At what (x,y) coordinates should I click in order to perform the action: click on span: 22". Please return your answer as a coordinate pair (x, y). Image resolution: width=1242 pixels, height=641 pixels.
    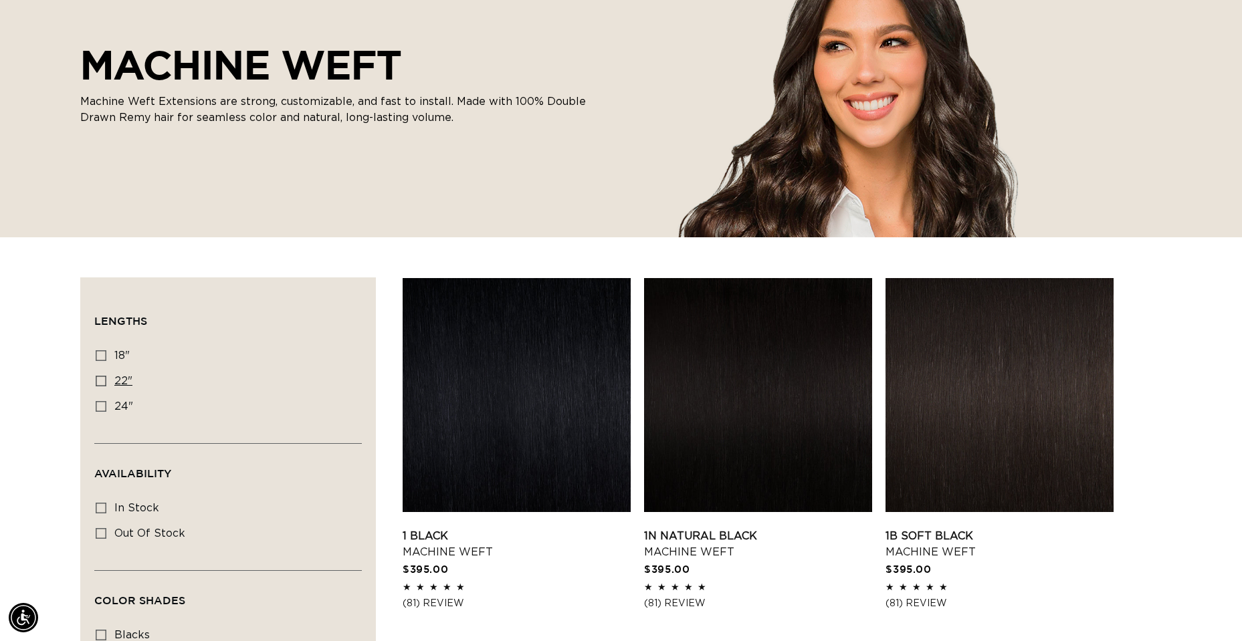
    Looking at the image, I should click on (123, 381).